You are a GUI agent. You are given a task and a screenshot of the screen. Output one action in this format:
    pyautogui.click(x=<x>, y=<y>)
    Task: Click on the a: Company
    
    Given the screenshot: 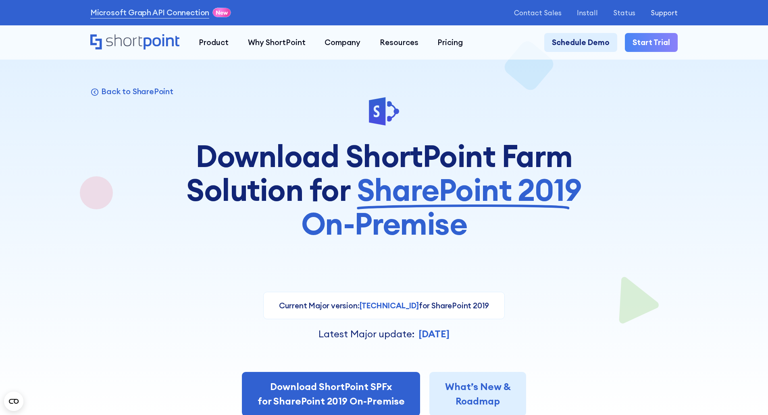 What is the action you would take?
    pyautogui.click(x=342, y=43)
    